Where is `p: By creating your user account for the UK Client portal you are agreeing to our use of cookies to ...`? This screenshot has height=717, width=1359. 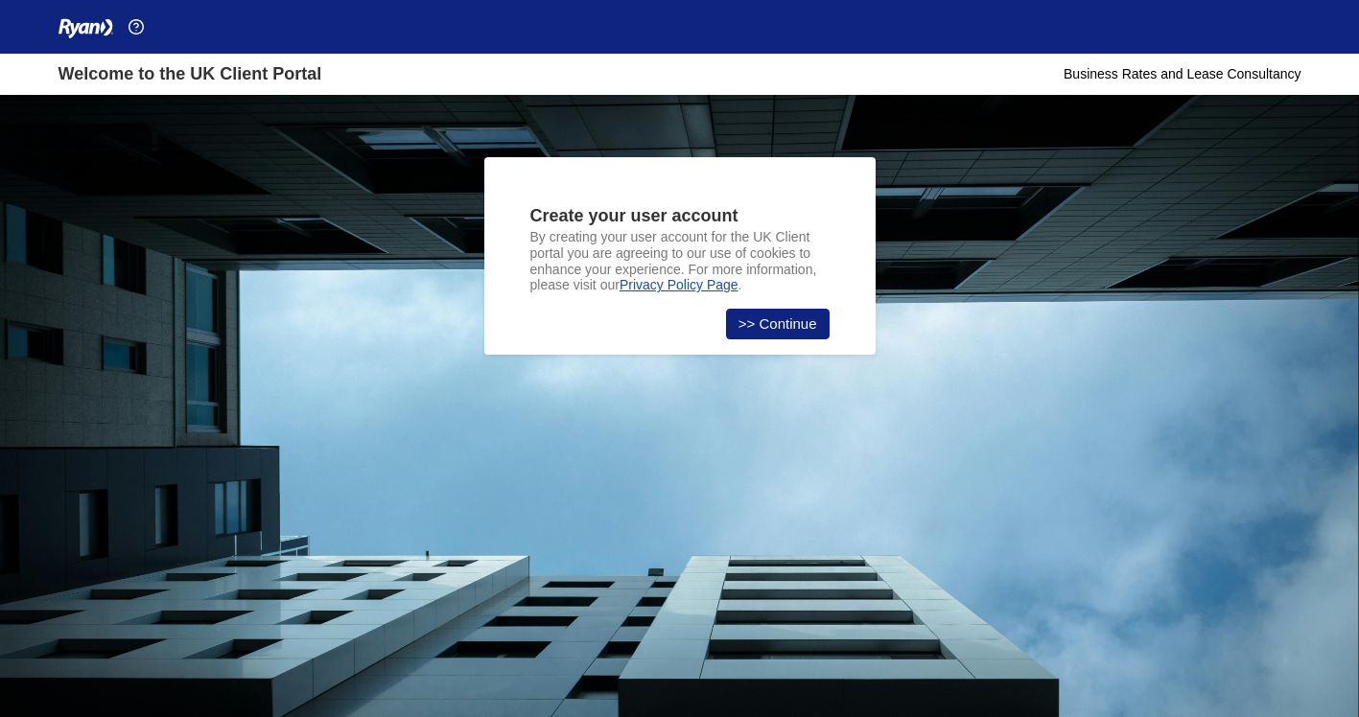 p: By creating your user account for the UK Client portal you are agreeing to our use of cookies to ... is located at coordinates (680, 261).